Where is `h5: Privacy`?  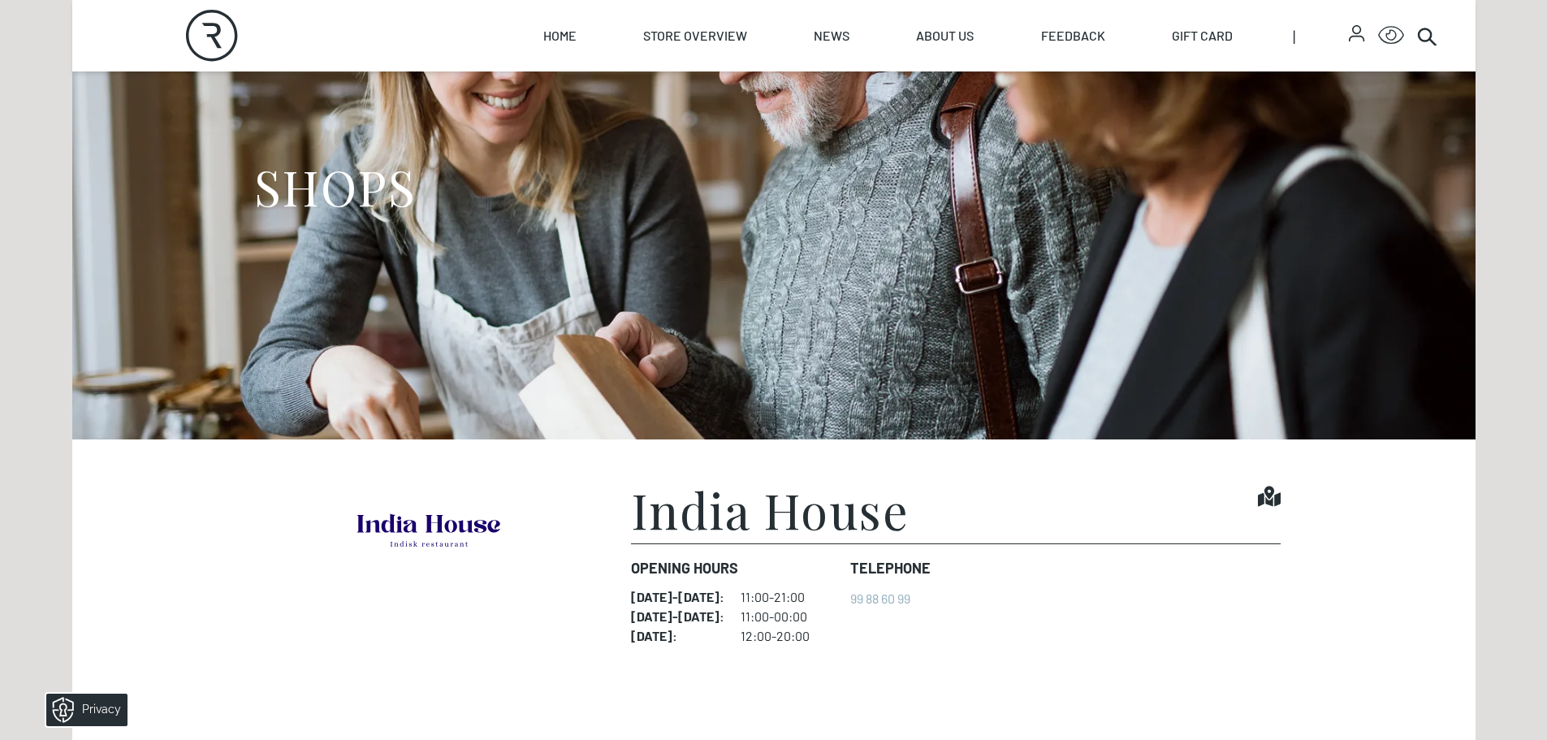 h5: Privacy is located at coordinates (85, 21).